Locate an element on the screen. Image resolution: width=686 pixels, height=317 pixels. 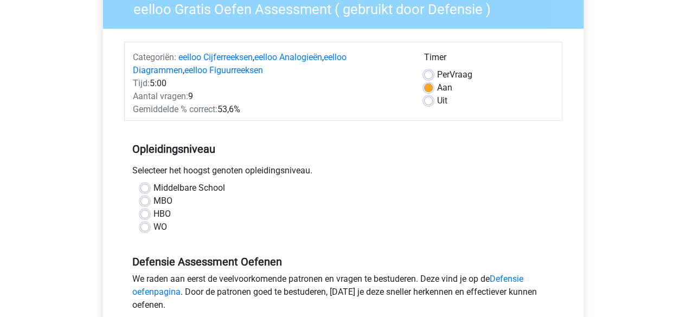
label: MBO is located at coordinates (163, 201).